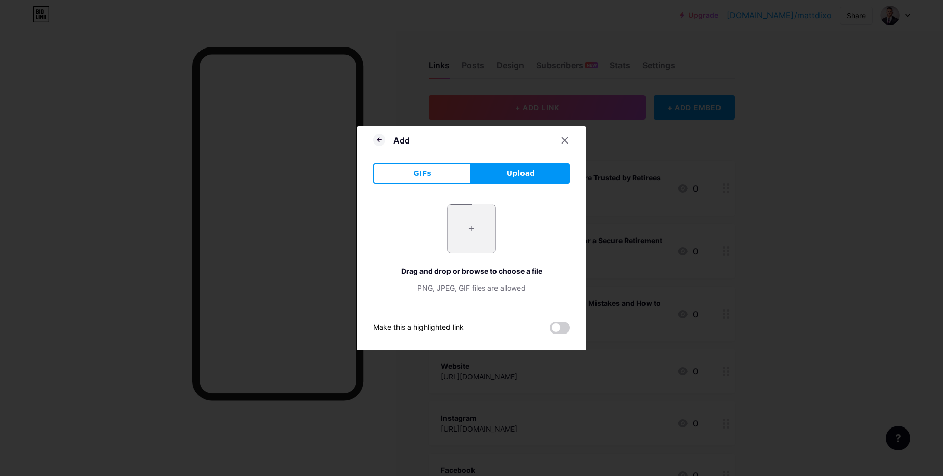 Image resolution: width=943 pixels, height=476 pixels. I want to click on div: Make this a highlighted link, so click(419, 328).